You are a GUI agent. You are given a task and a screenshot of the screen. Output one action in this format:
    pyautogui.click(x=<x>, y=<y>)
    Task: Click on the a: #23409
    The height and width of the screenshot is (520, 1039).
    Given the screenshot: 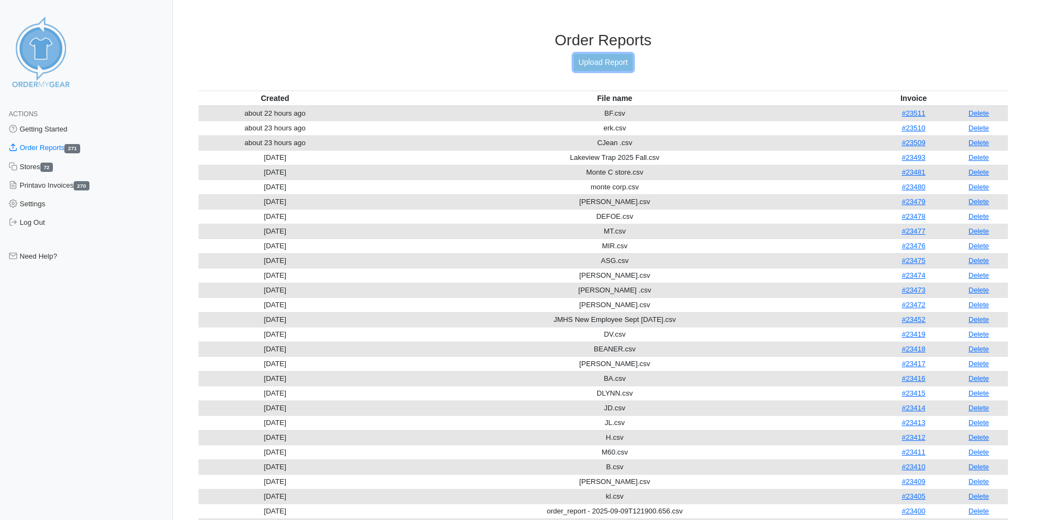 What is the action you would take?
    pyautogui.click(x=913, y=481)
    